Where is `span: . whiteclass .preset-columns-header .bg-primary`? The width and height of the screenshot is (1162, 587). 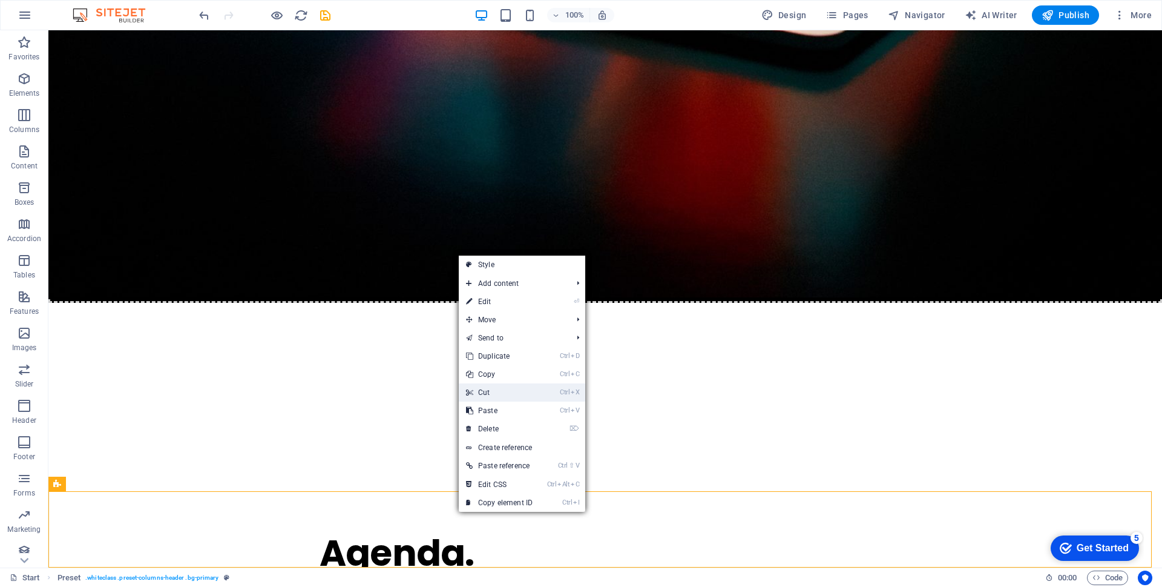 span: . whiteclass .preset-columns-header .bg-primary is located at coordinates (152, 578).